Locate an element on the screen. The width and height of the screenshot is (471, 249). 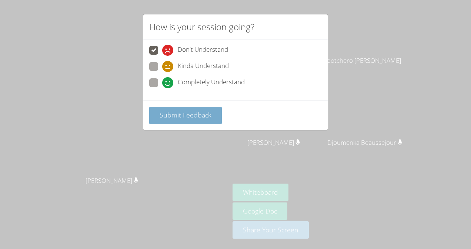
span: Completely Understand is located at coordinates (211, 83).